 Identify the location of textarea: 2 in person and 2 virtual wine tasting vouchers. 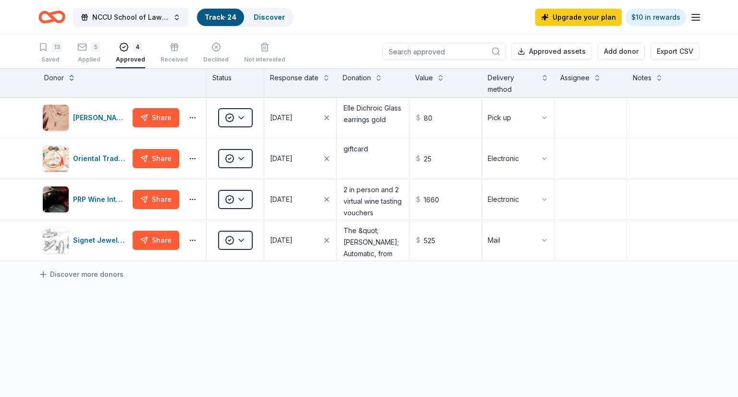
(373, 199).